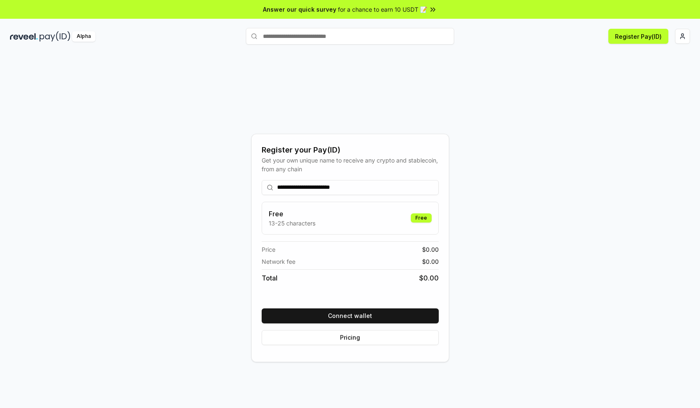  Describe the element at coordinates (383, 9) in the screenshot. I see `span: for a chance to earn 10 USDT 📝` at that location.